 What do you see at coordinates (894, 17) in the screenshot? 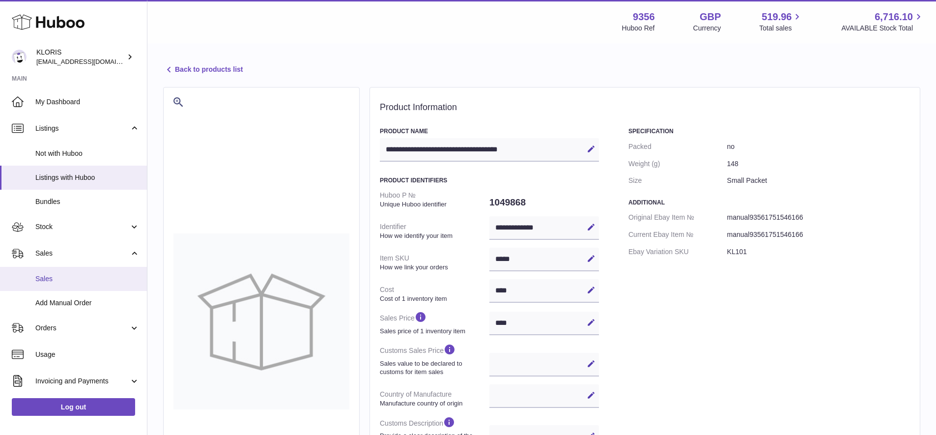
I see `span: 6,716.10` at bounding box center [894, 17].